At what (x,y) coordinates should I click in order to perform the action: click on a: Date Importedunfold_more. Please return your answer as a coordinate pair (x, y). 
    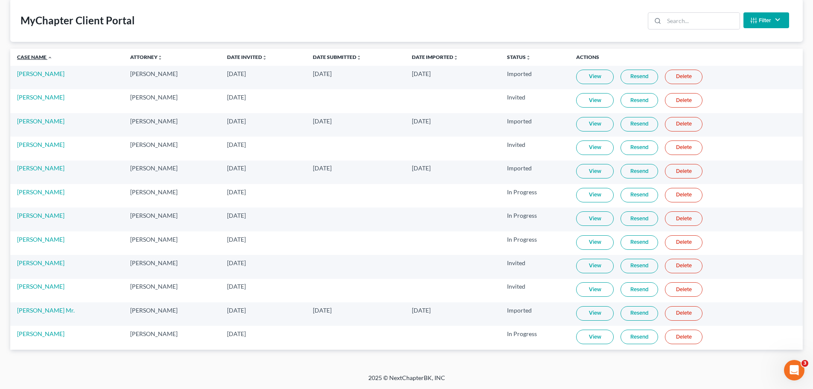
    Looking at the image, I should click on (435, 57).